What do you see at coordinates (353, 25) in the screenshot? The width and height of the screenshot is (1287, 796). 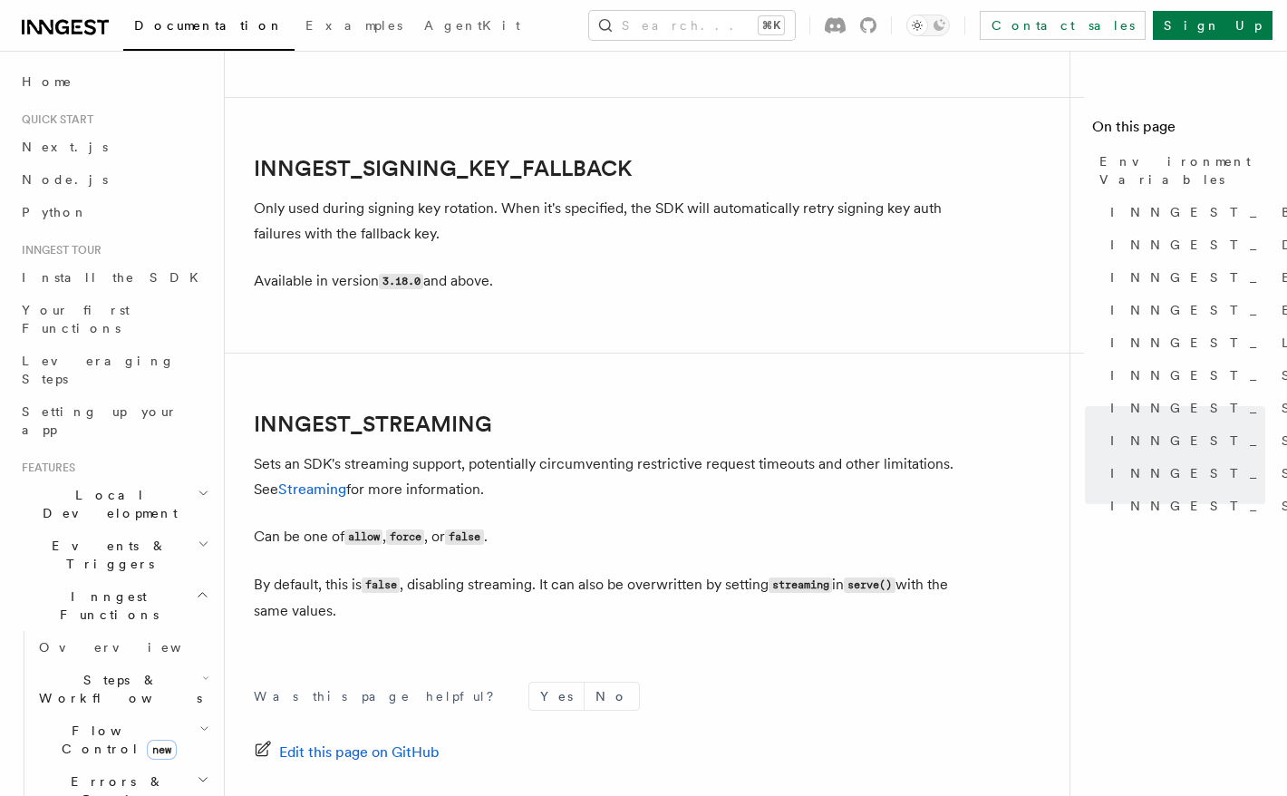 I see `span: Examples` at bounding box center [353, 25].